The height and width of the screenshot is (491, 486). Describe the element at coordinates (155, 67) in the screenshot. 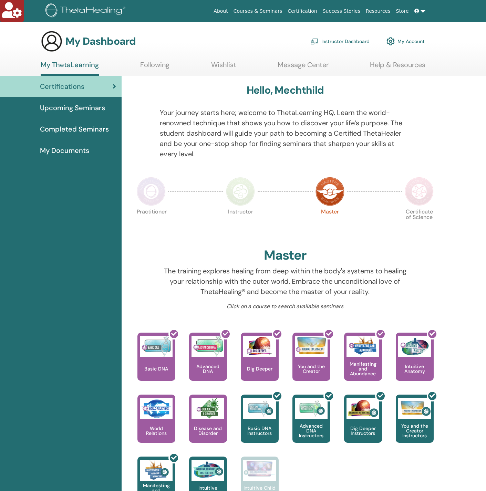

I see `a: Following` at that location.